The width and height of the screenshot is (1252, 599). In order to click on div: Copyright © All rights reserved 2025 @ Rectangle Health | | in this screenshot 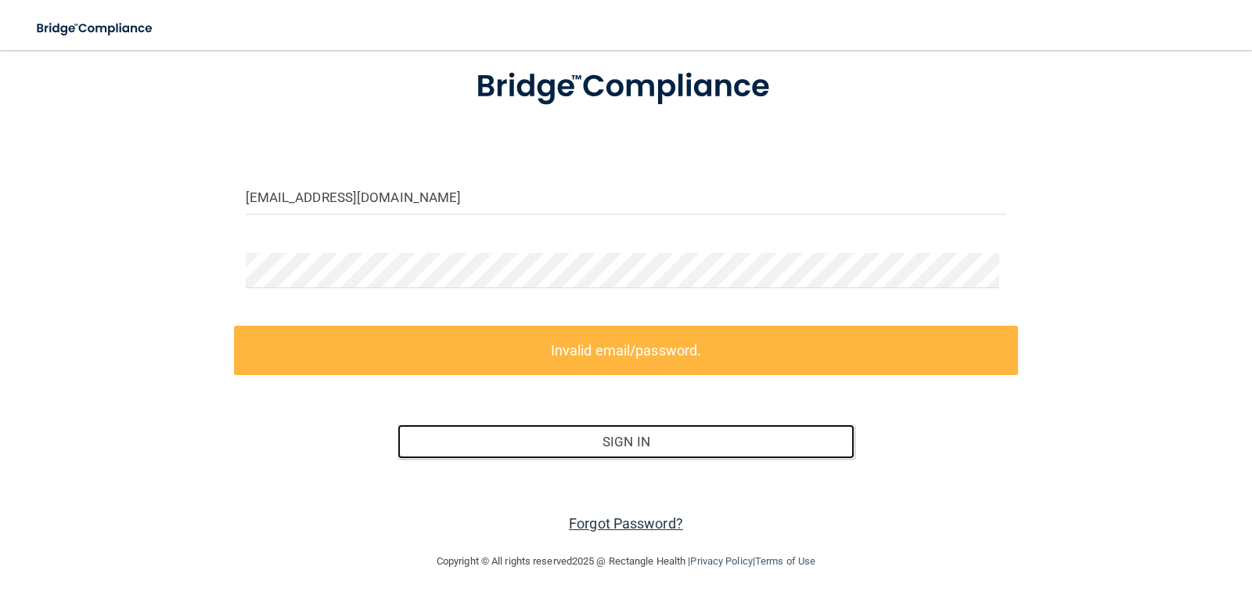, I will do `click(626, 561)`.